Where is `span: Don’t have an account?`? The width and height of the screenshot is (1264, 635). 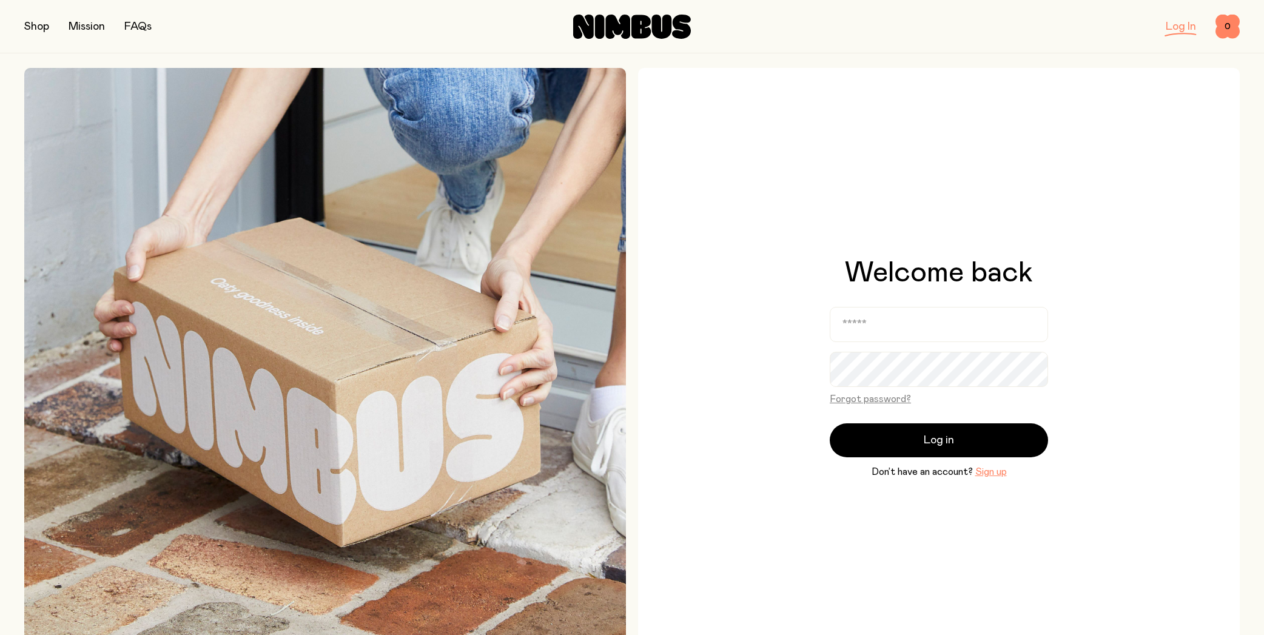
span: Don’t have an account? is located at coordinates (922, 472).